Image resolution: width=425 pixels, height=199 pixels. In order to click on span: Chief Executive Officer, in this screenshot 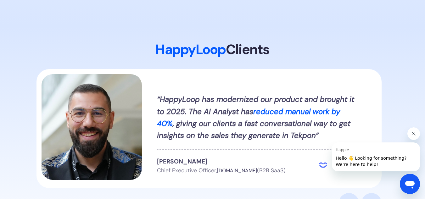, I will do `click(187, 170)`.